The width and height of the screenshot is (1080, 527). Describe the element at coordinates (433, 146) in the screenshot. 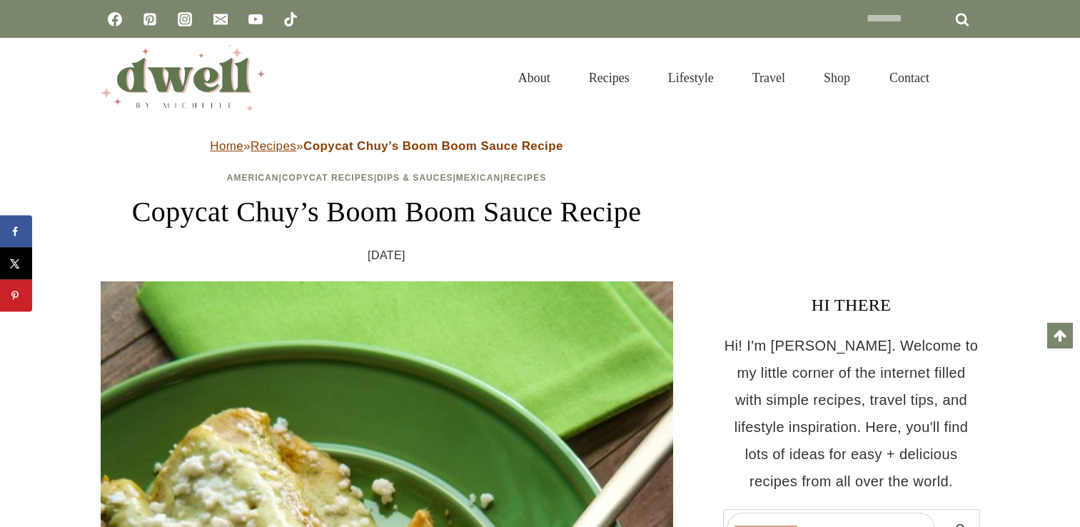

I see `strong: Copycat Chuy’s Boom Boom Sauce Recipe` at that location.